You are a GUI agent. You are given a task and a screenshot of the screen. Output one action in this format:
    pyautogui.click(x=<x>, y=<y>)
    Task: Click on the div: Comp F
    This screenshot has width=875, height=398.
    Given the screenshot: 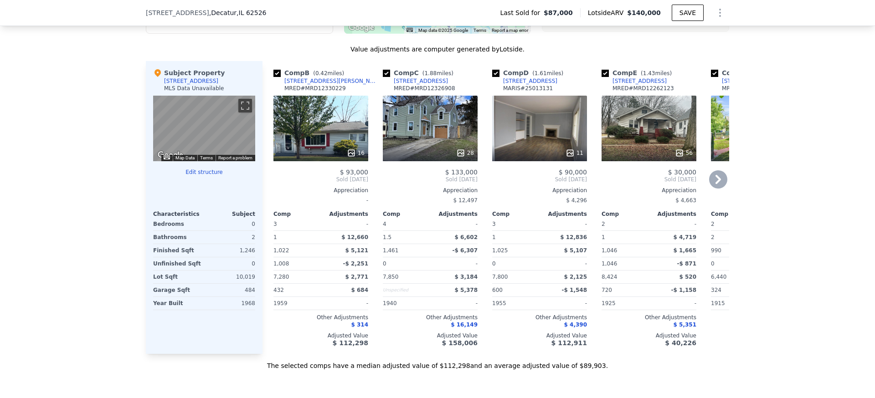 What is the action you would take?
    pyautogui.click(x=748, y=73)
    